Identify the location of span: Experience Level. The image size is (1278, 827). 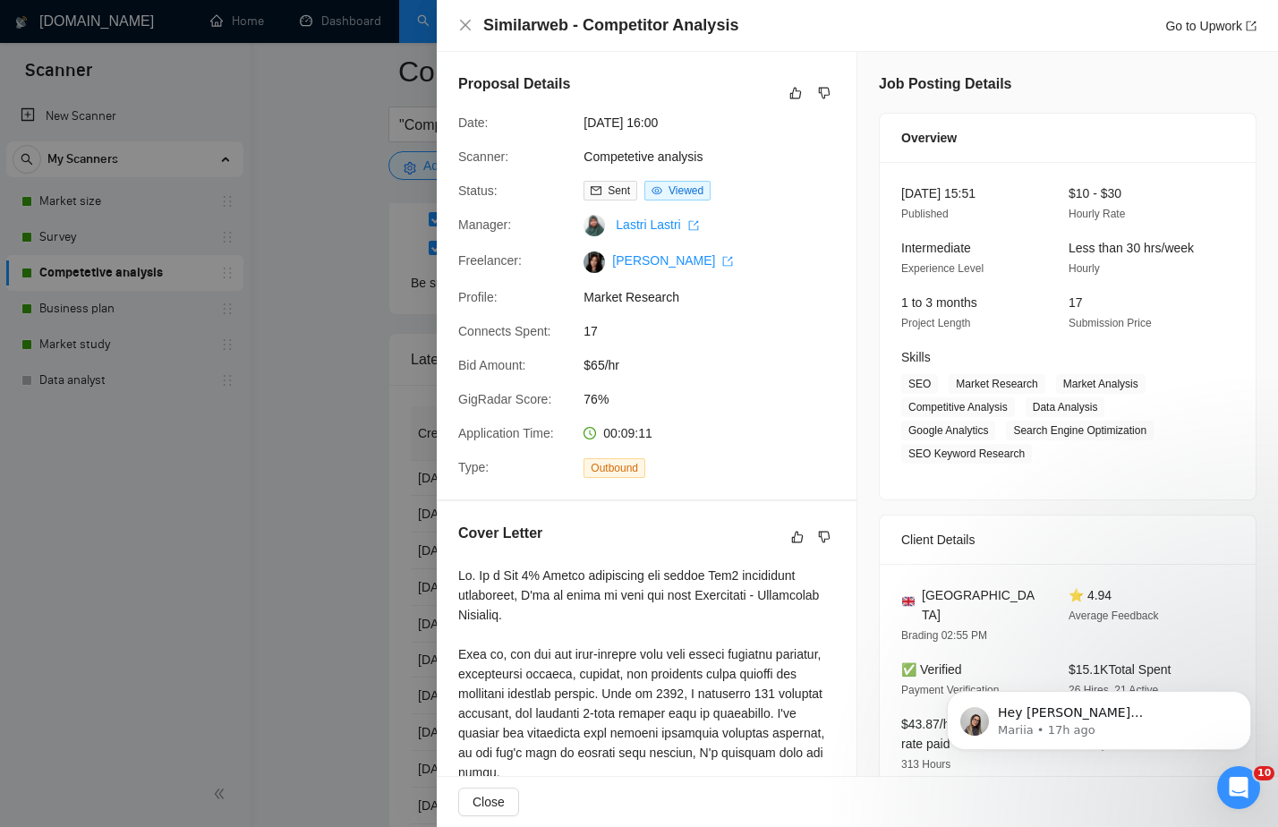
(943, 269).